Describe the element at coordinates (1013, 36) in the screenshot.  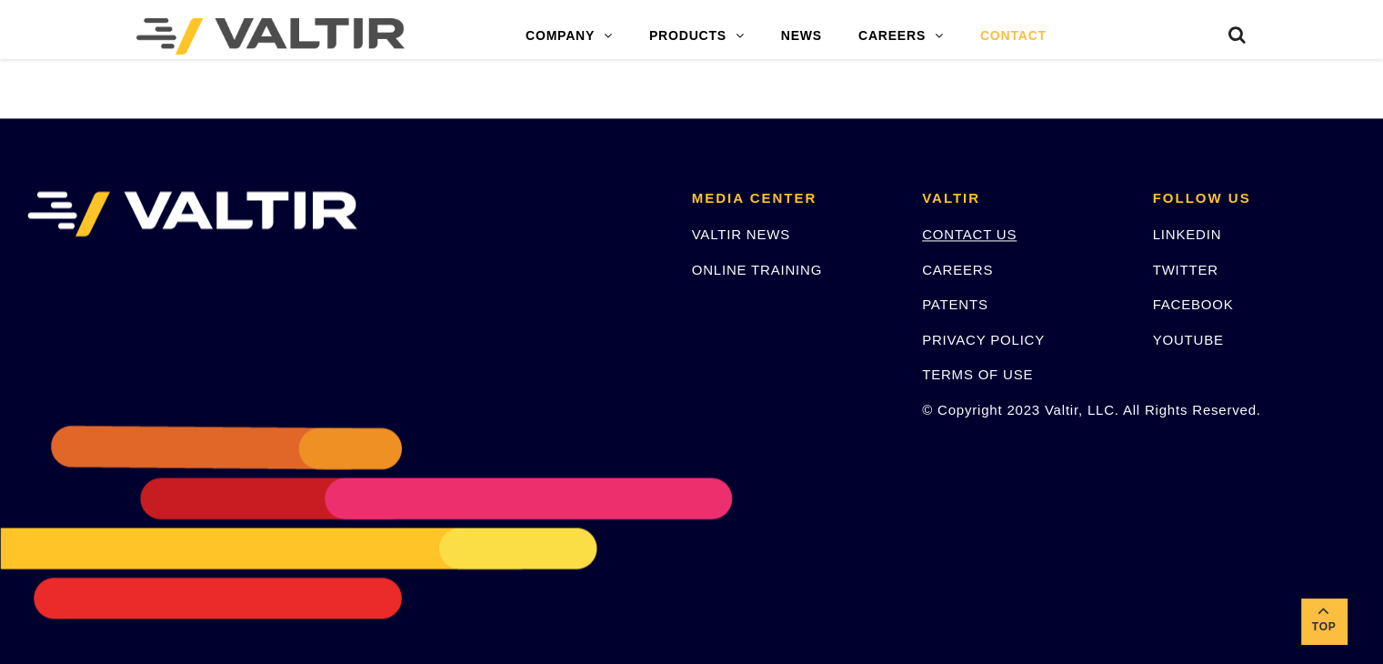
I see `a: CONTACT` at that location.